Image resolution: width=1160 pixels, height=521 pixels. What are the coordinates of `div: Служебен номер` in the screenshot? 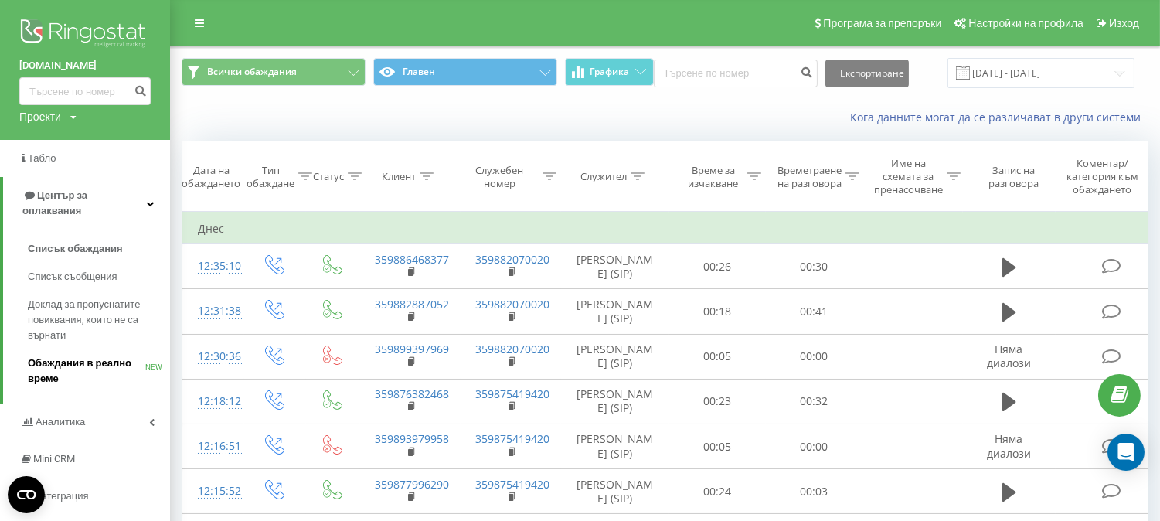 It's located at (500, 177).